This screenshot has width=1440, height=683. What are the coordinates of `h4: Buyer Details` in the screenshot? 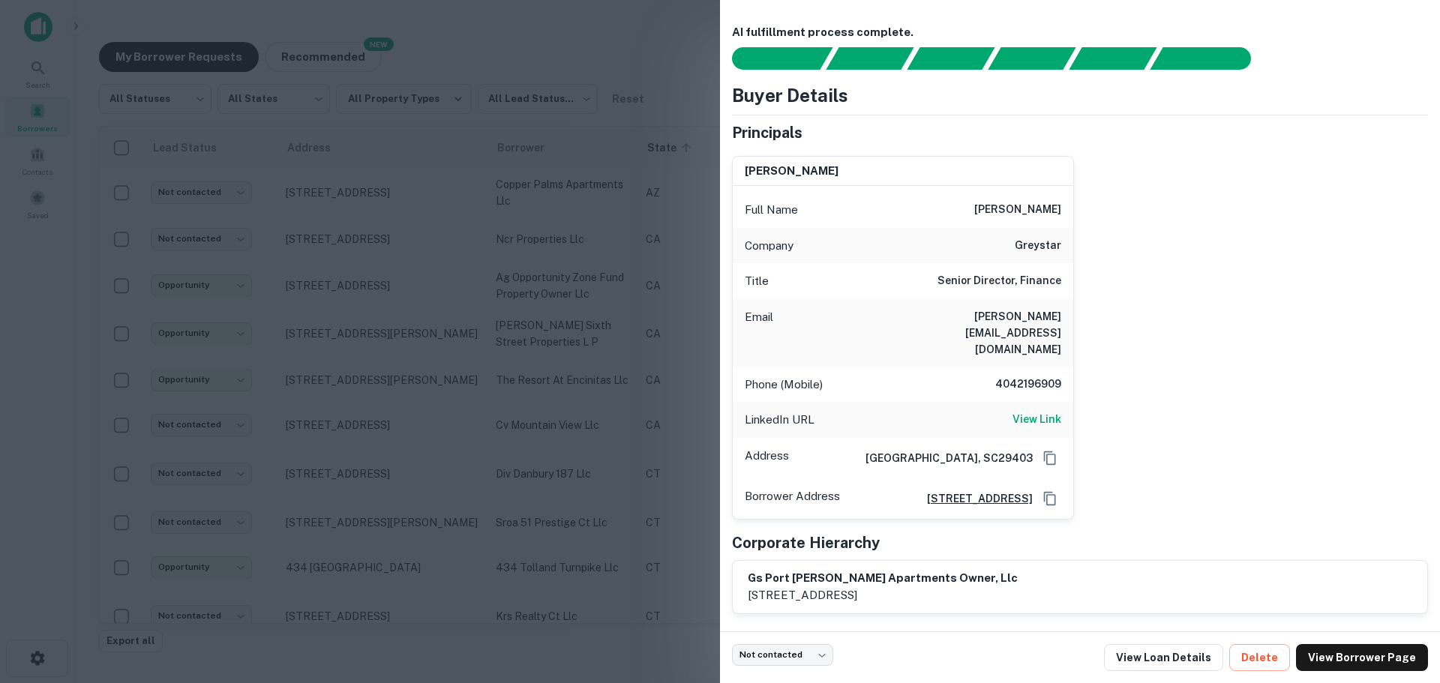 It's located at (790, 95).